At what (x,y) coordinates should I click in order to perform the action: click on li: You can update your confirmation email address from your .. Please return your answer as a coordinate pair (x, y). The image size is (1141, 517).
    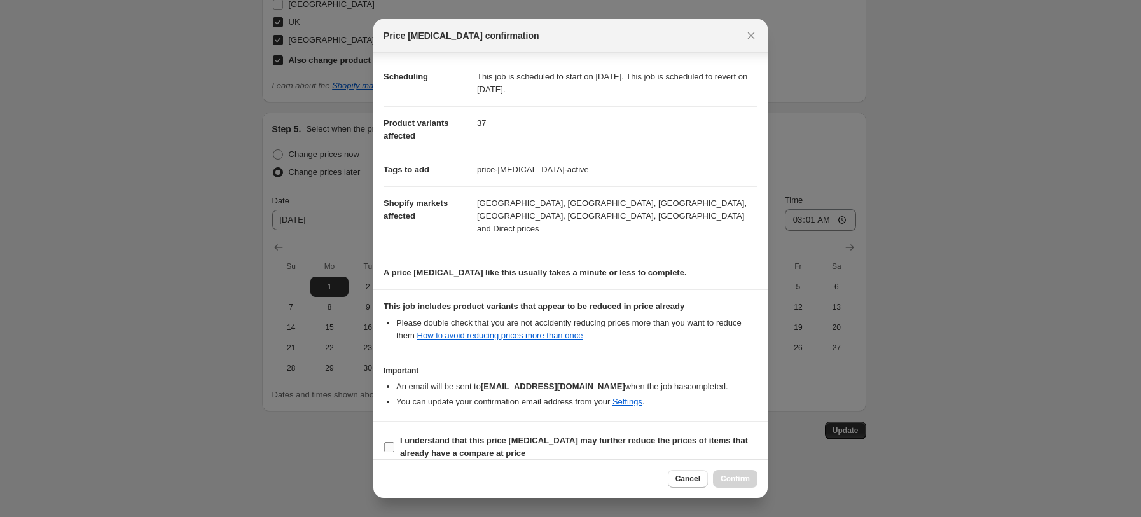
    Looking at the image, I should click on (577, 402).